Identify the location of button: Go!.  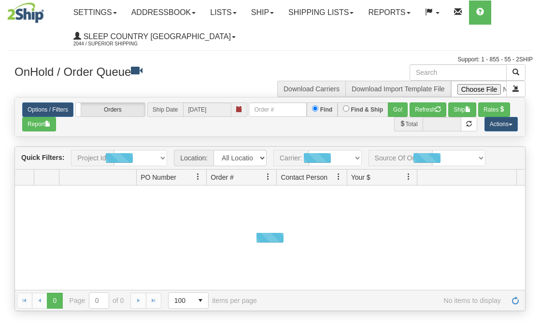
(398, 110).